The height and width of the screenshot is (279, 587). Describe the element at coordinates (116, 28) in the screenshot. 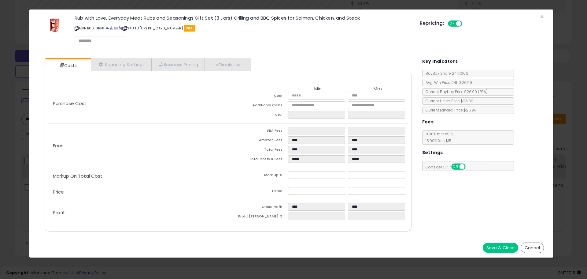

I see `a: All offer listings` at that location.